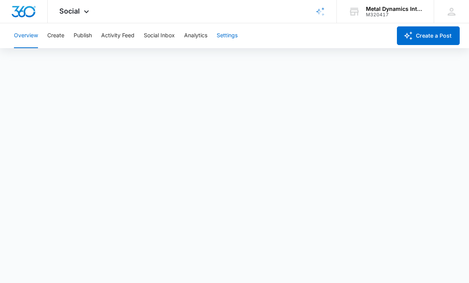  I want to click on button: Create a Post, so click(429, 36).